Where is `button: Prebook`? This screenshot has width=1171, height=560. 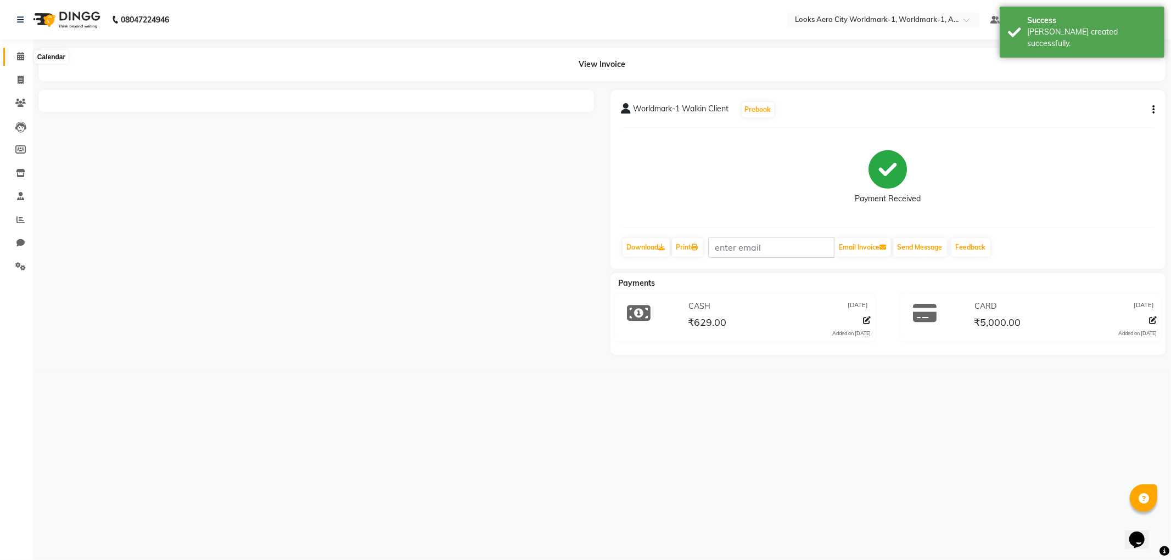 button: Prebook is located at coordinates (758, 110).